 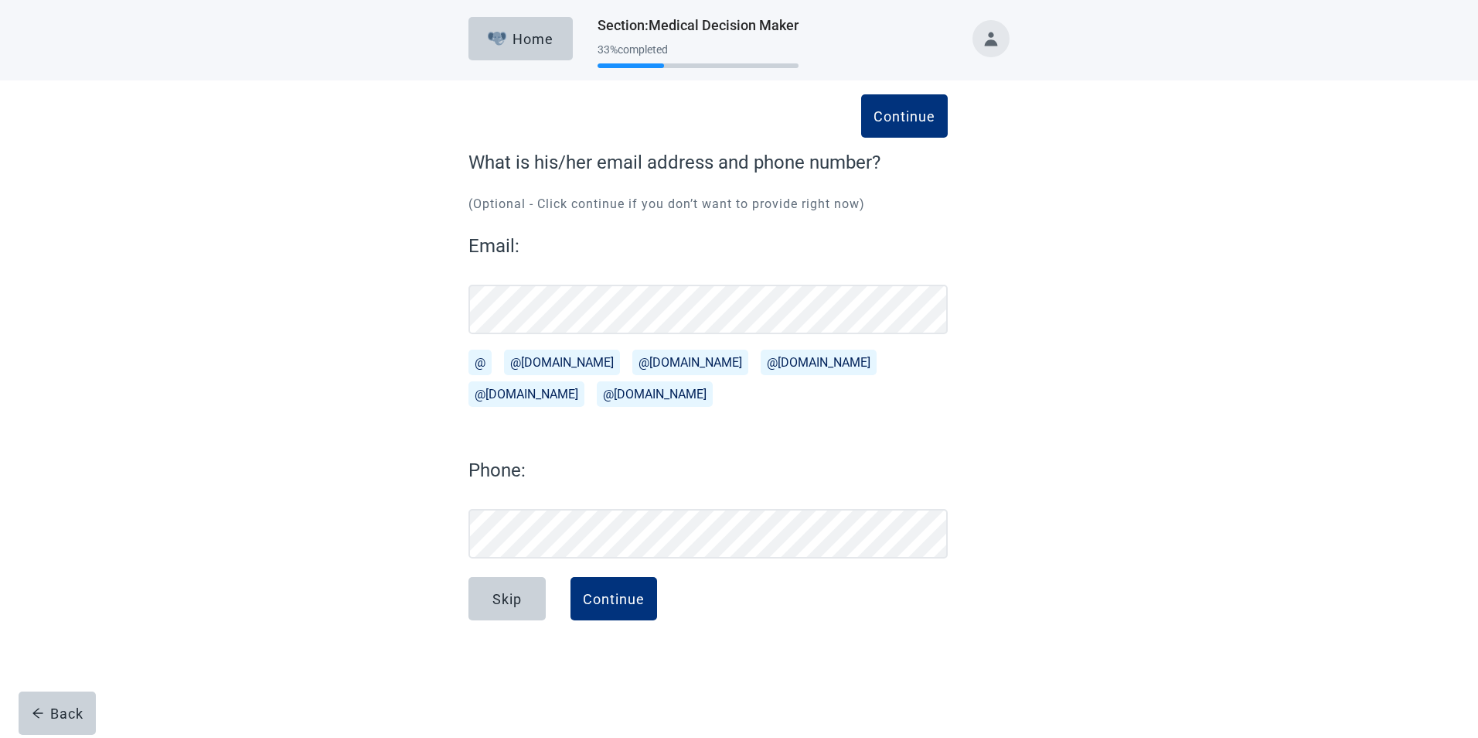 What do you see at coordinates (562, 362) in the screenshot?
I see `button: Add @gmail.com to email address` at bounding box center [562, 362].